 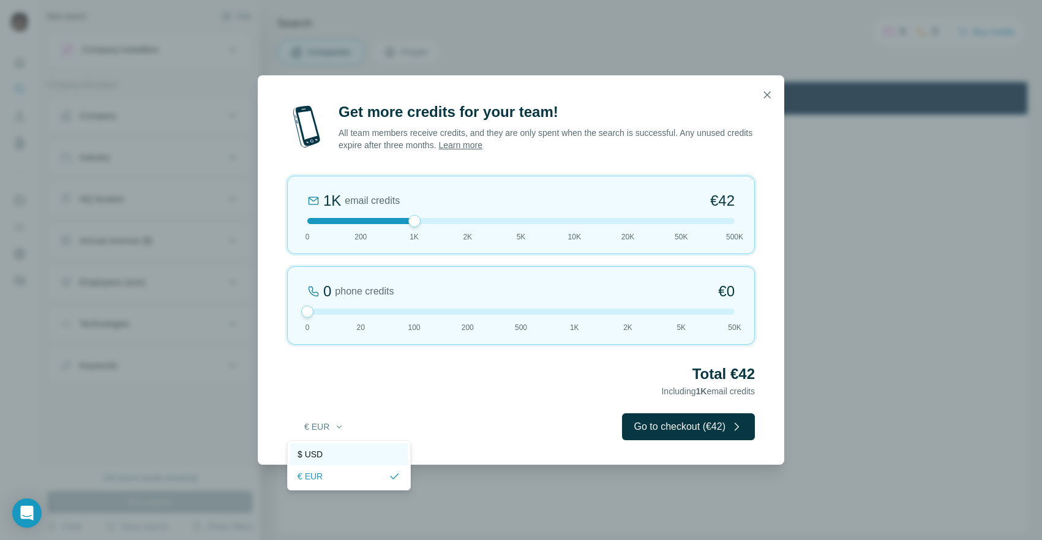 I want to click on div: Open Intercom Messenger, so click(x=27, y=513).